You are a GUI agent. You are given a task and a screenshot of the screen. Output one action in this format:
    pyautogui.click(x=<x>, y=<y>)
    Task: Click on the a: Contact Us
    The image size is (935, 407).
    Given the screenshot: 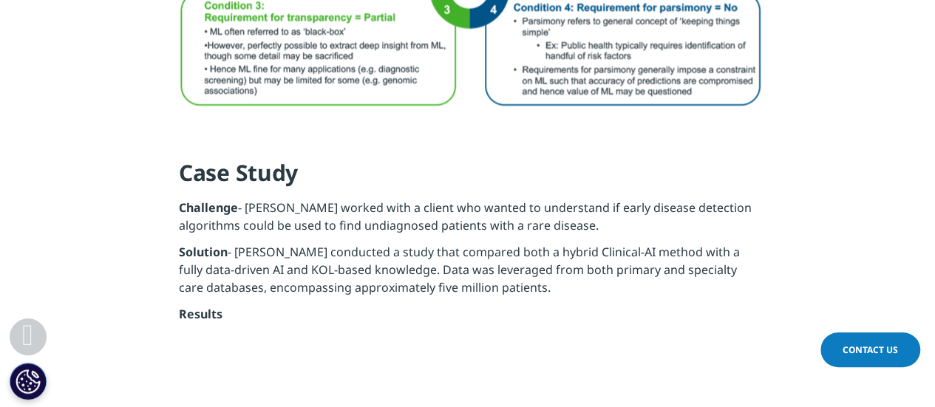 What is the action you would take?
    pyautogui.click(x=870, y=349)
    